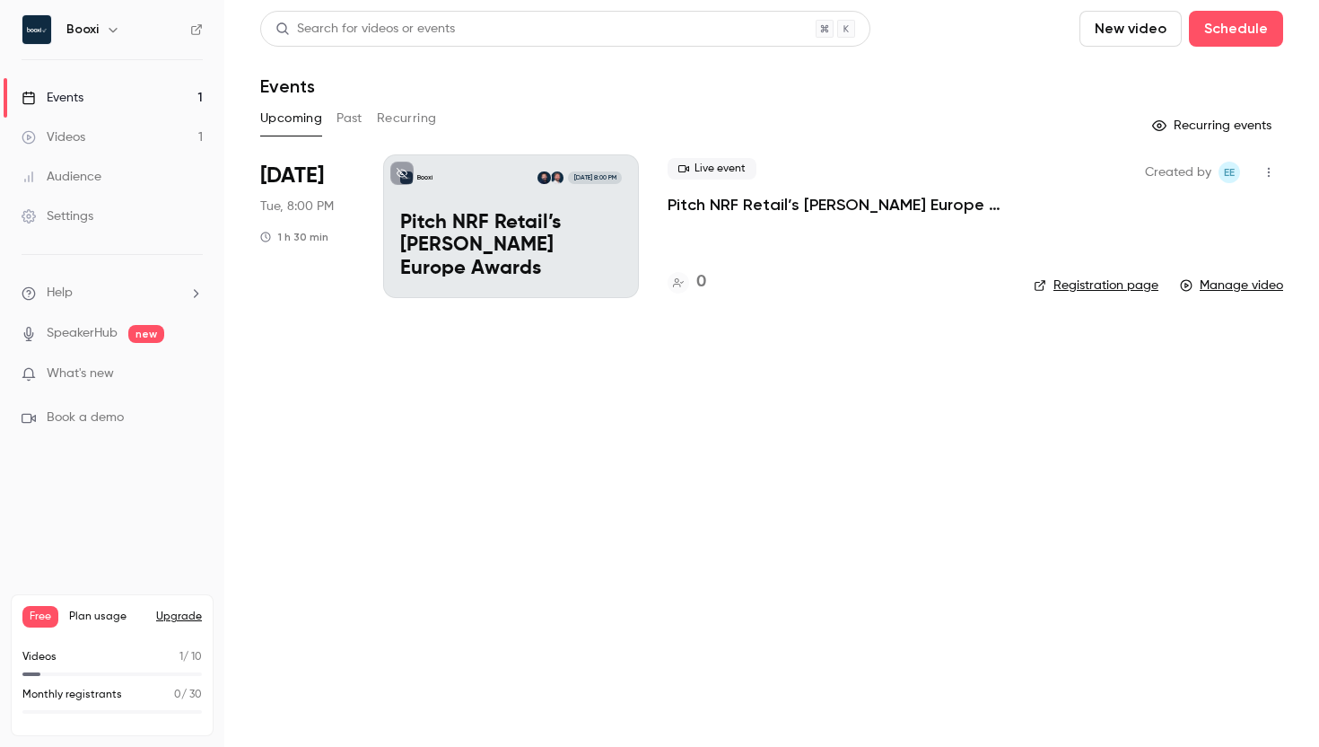 The width and height of the screenshot is (1319, 747). What do you see at coordinates (294, 237) in the screenshot?
I see `div: 1 h 30 min` at bounding box center [294, 237].